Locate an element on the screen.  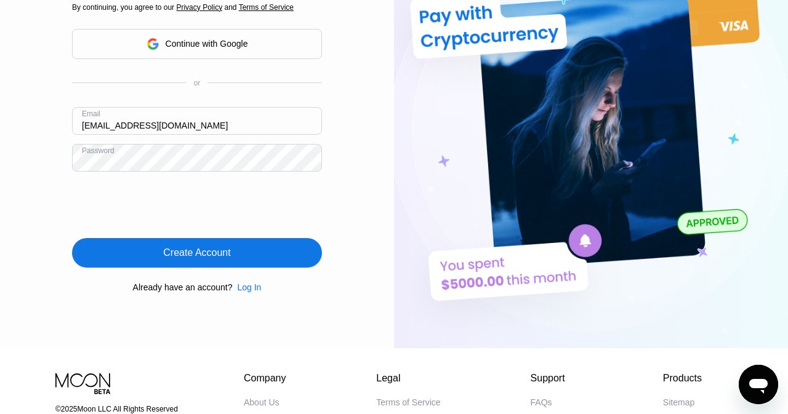
div: Support is located at coordinates (552, 379).